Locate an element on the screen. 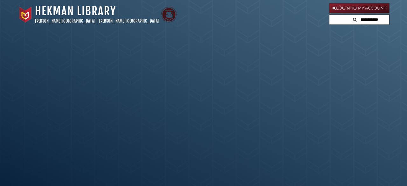 The image size is (407, 186). img: Calvin University is located at coordinates (25, 15).